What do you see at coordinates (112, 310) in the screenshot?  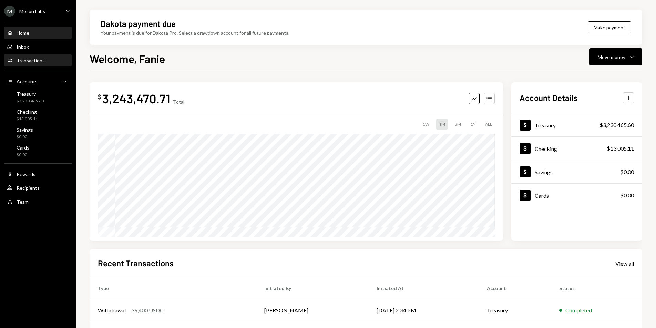 I see `div: Withdrawal` at bounding box center [112, 310].